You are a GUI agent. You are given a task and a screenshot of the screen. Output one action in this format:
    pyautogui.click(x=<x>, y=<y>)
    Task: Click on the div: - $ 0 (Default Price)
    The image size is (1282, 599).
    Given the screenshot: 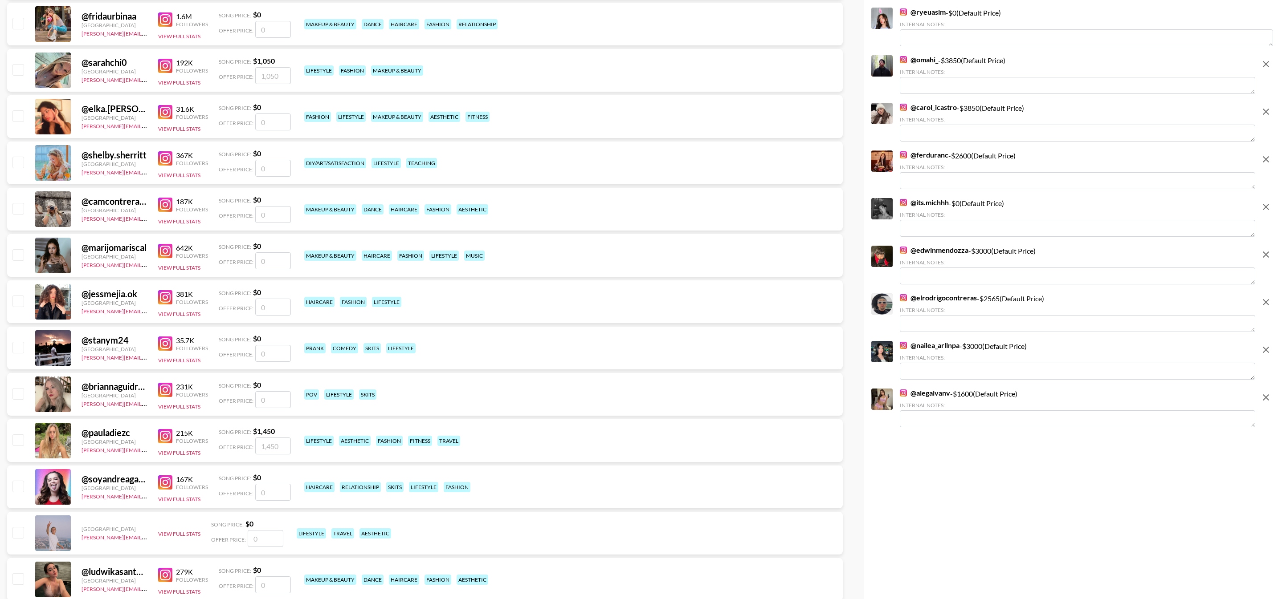 What is the action you would take?
    pyautogui.click(x=1086, y=27)
    